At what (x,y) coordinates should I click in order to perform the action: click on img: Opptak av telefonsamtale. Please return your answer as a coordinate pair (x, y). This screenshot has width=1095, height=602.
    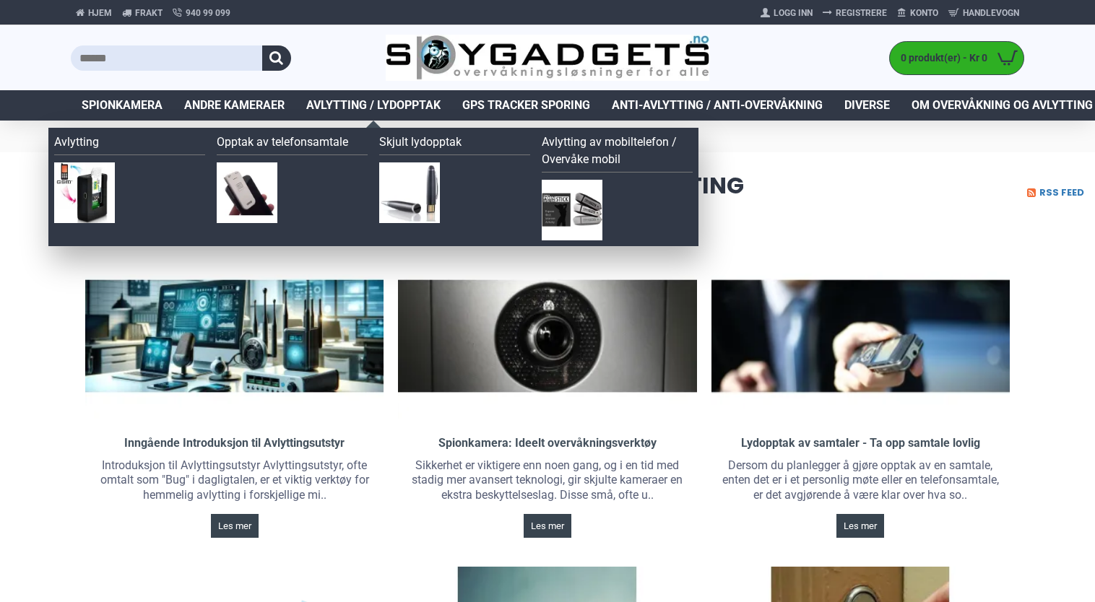
    Looking at the image, I should click on (247, 193).